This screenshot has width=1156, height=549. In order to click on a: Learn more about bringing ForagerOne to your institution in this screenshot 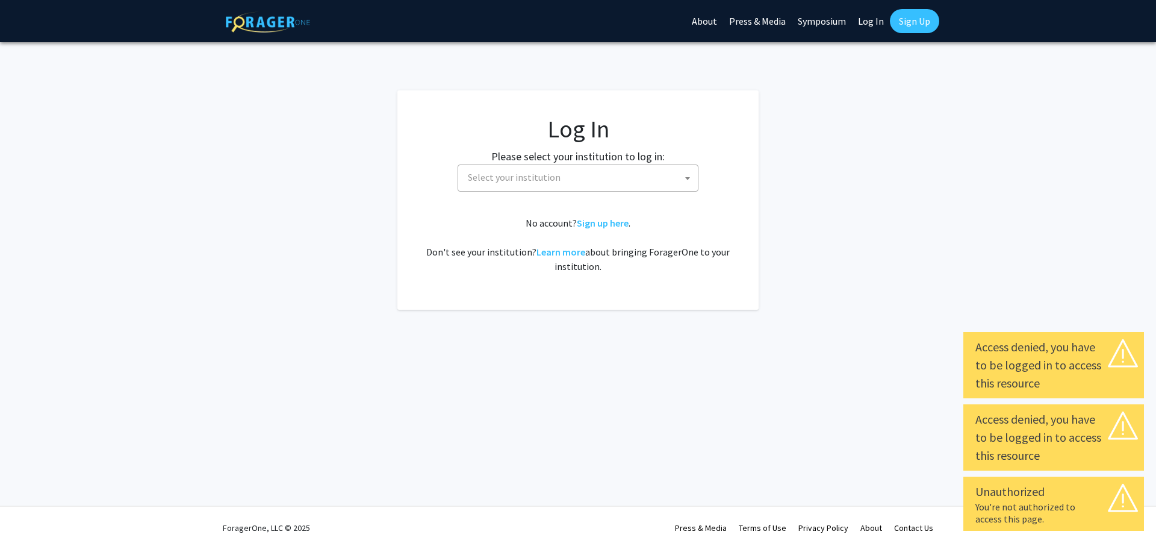, I will do `click(561, 252)`.